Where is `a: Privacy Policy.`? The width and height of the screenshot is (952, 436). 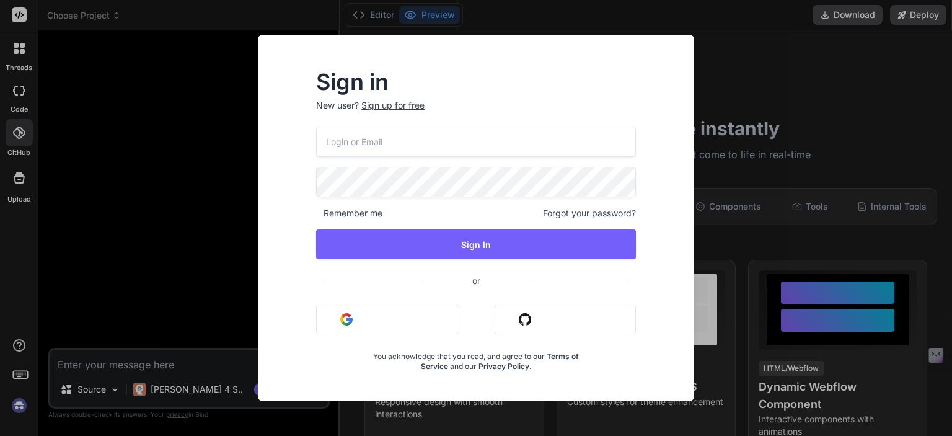 a: Privacy Policy. is located at coordinates (505, 366).